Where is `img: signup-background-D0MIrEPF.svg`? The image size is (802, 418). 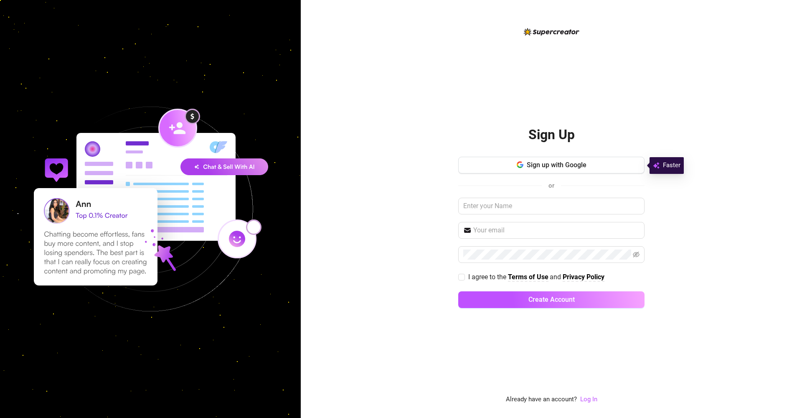
img: signup-background-D0MIrEPF.svg is located at coordinates (150, 209).